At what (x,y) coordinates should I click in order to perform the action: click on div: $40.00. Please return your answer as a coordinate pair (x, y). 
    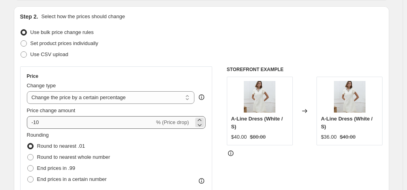
    Looking at the image, I should click on (239, 137).